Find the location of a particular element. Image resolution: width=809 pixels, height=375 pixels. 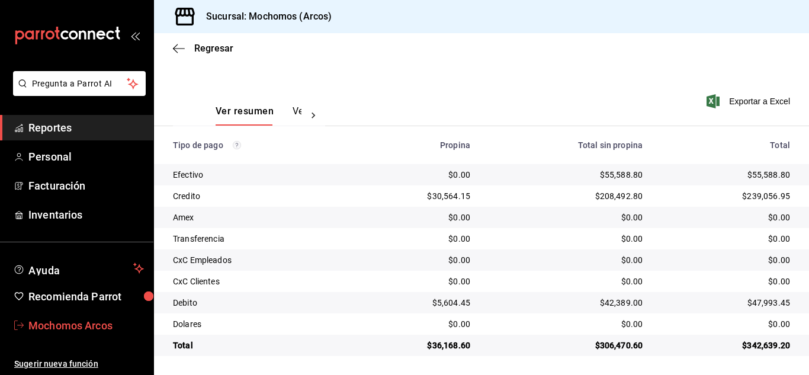

span: Pregunta a Parrot AI is located at coordinates (79, 84).